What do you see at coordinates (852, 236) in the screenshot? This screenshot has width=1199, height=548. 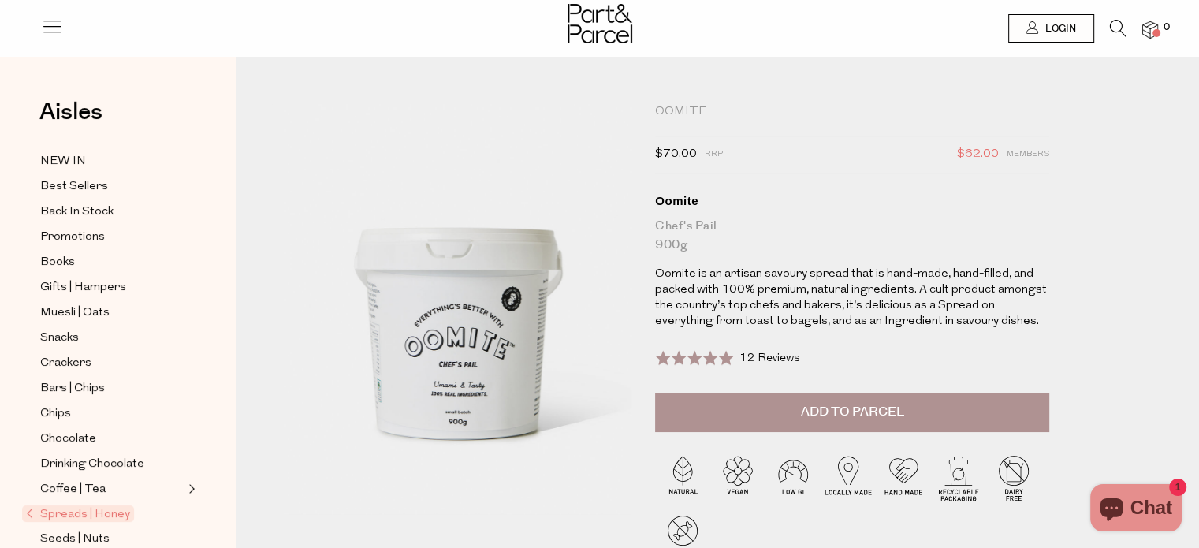 I see `div: Chef's Pail 900g` at bounding box center [852, 236].